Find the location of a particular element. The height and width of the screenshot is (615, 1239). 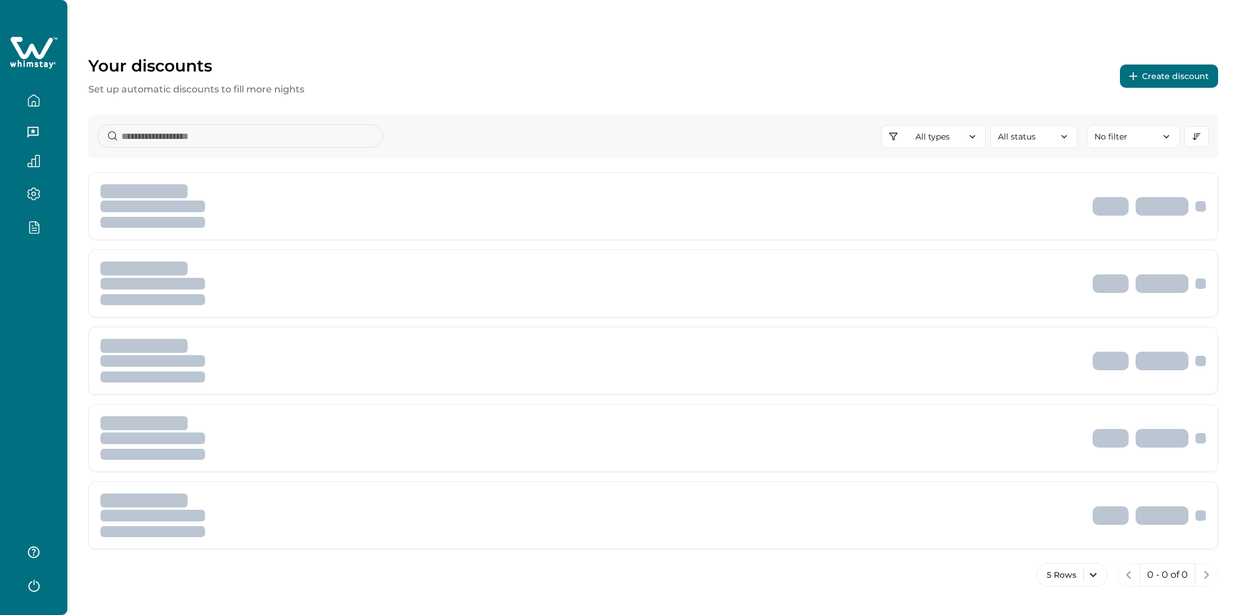

p: Set up automatic discounts to fill more nights is located at coordinates (196, 89).